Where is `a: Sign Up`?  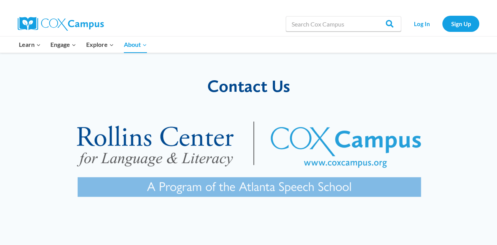
a: Sign Up is located at coordinates (460, 23).